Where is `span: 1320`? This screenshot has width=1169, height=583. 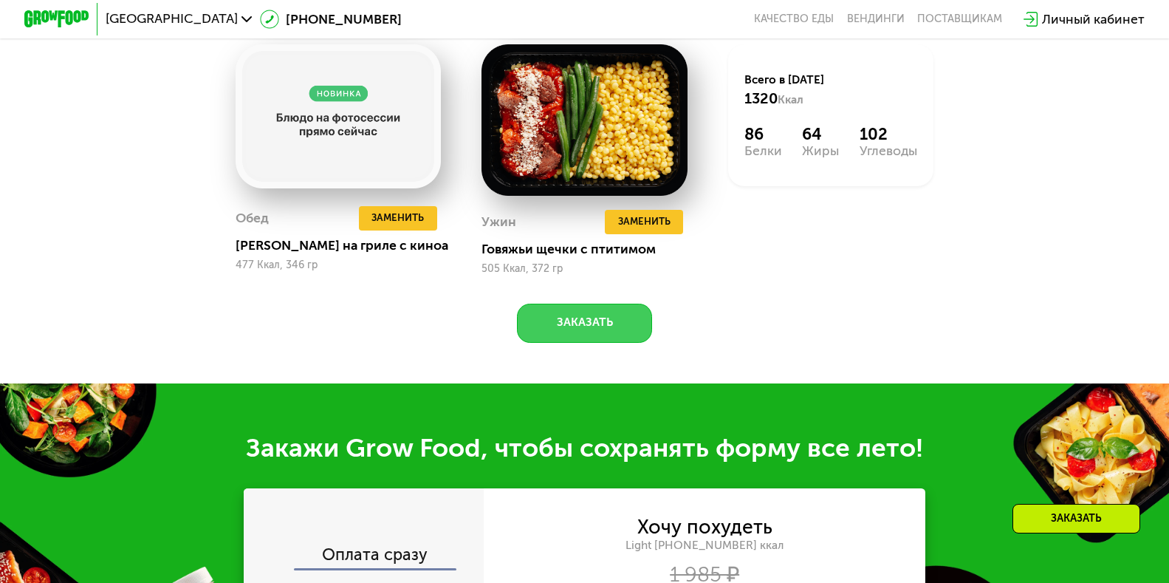 span: 1320 is located at coordinates (761, 98).